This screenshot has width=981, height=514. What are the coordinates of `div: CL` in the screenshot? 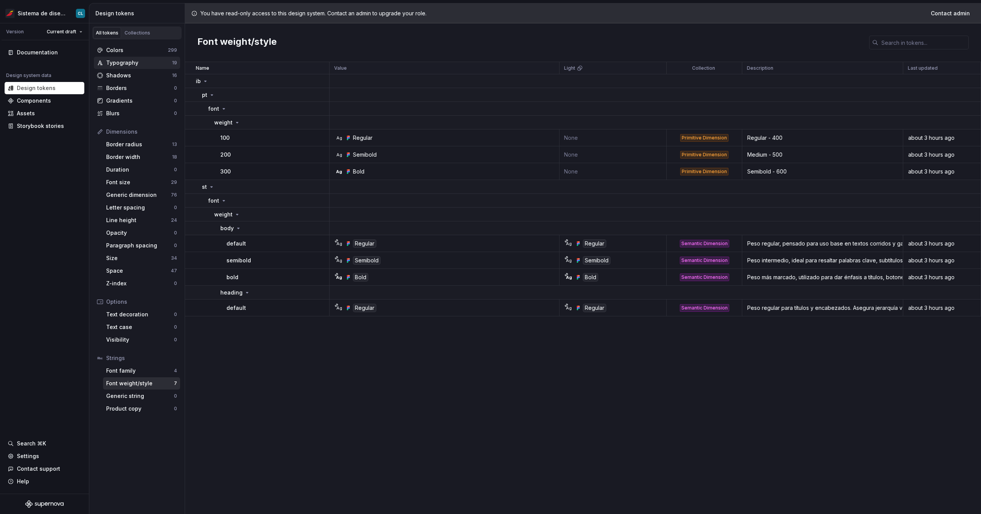 It's located at (80, 13).